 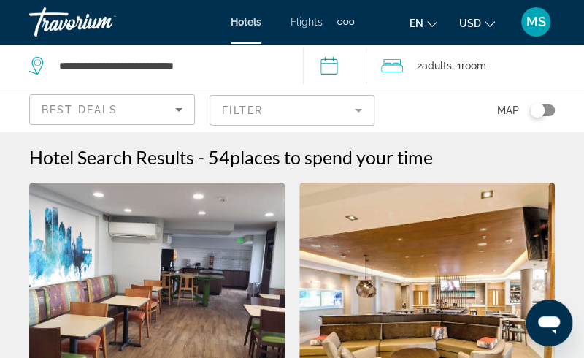 What do you see at coordinates (307, 22) in the screenshot?
I see `span: Flights` at bounding box center [307, 22].